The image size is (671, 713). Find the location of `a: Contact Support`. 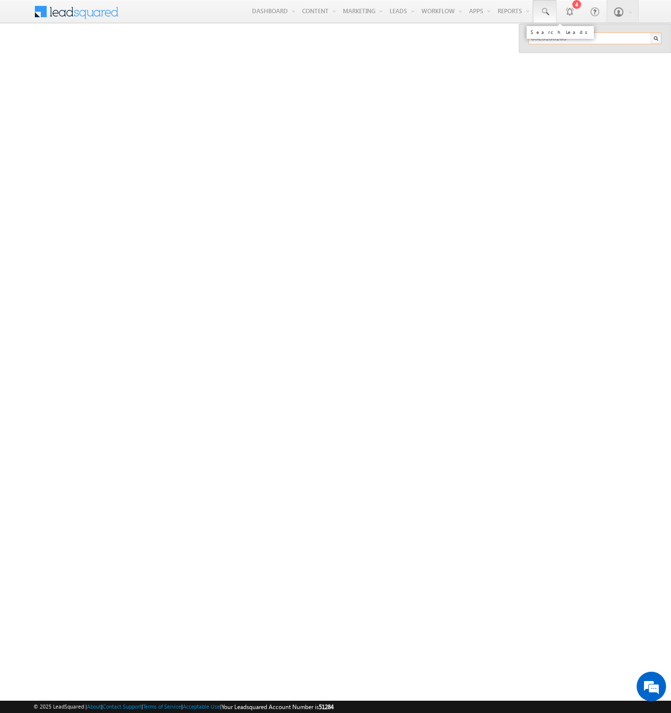

a: Contact Support is located at coordinates (122, 706).